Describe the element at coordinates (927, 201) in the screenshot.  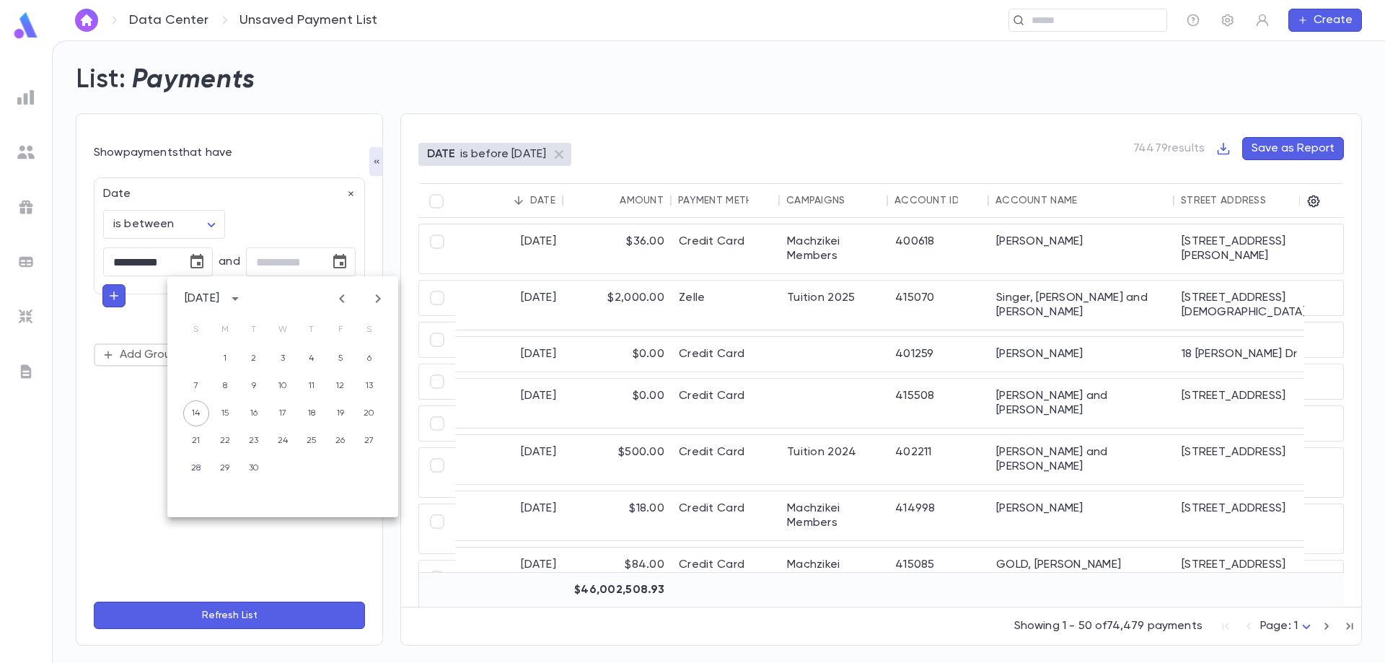
I see `div: Account ID` at that location.